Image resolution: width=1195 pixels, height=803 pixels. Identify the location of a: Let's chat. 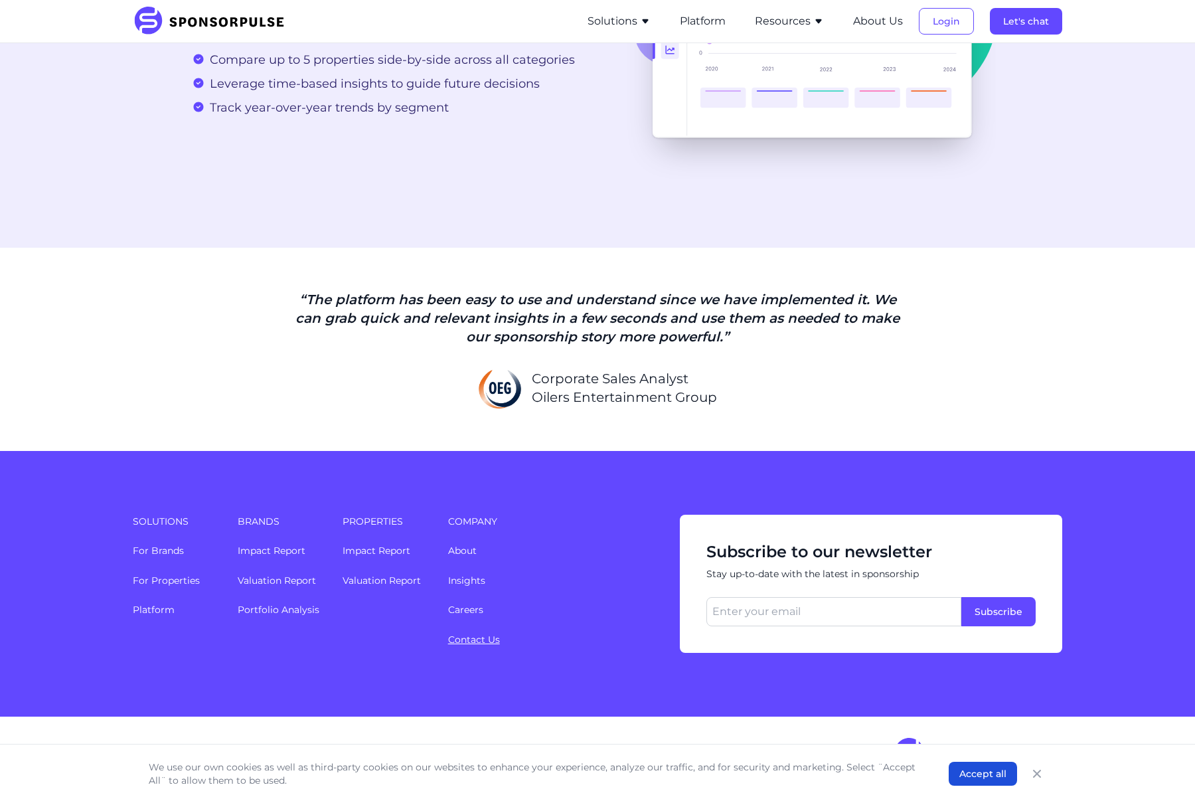
(1026, 21).